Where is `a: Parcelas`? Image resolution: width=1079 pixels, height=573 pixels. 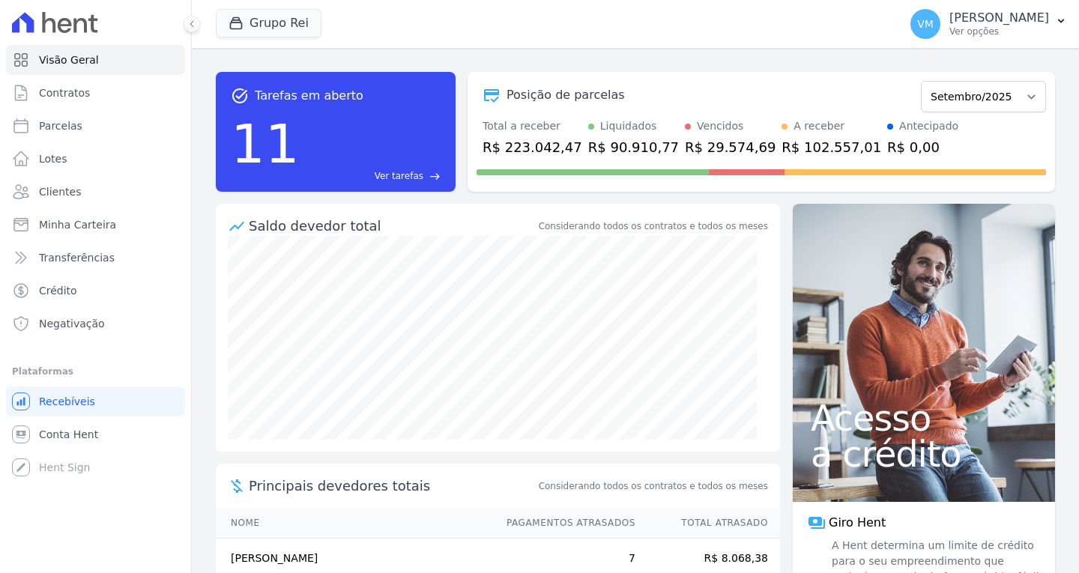 a: Parcelas is located at coordinates (95, 126).